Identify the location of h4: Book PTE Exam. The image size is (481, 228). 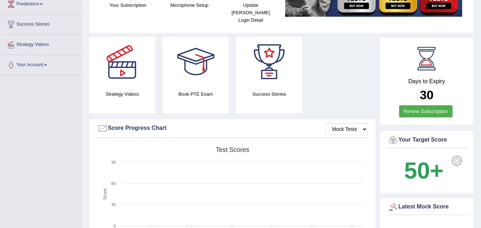
(195, 94).